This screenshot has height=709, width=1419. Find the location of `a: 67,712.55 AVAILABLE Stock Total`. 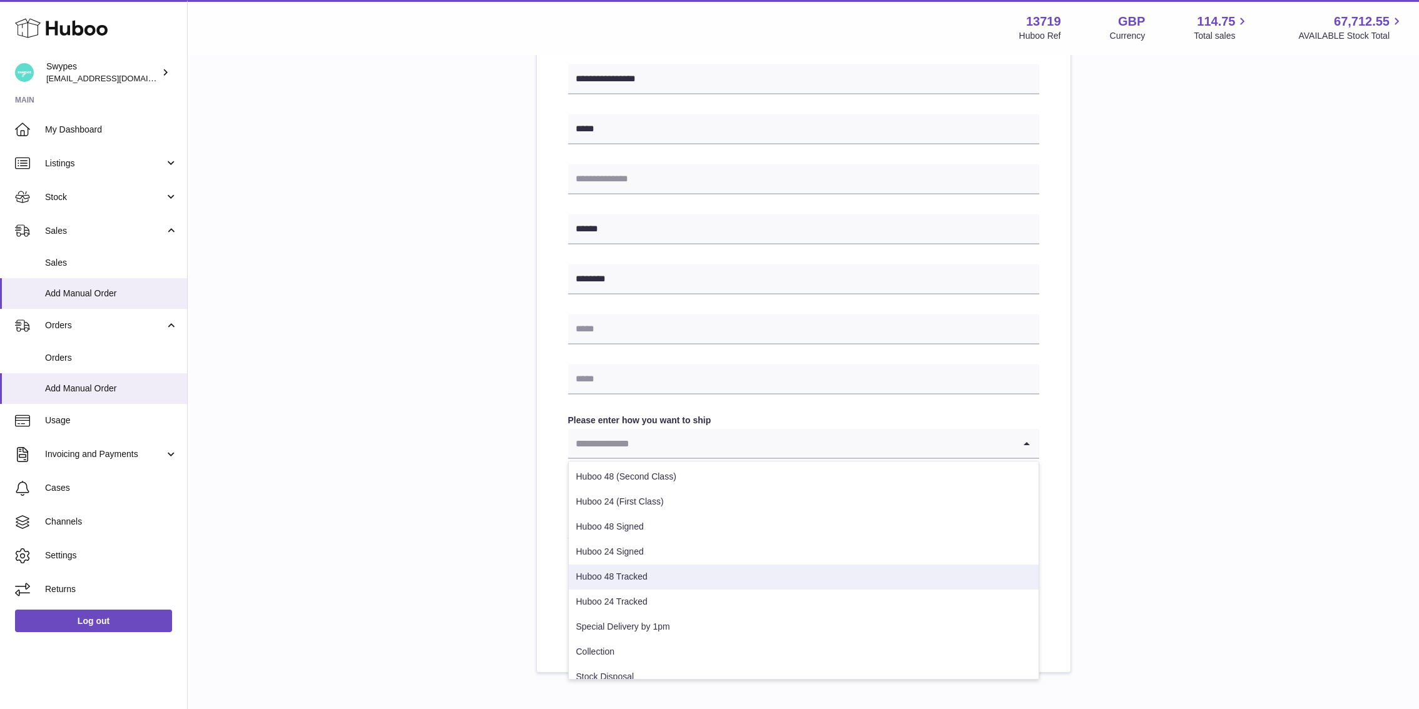

a: 67,712.55 AVAILABLE Stock Total is located at coordinates (1351, 28).